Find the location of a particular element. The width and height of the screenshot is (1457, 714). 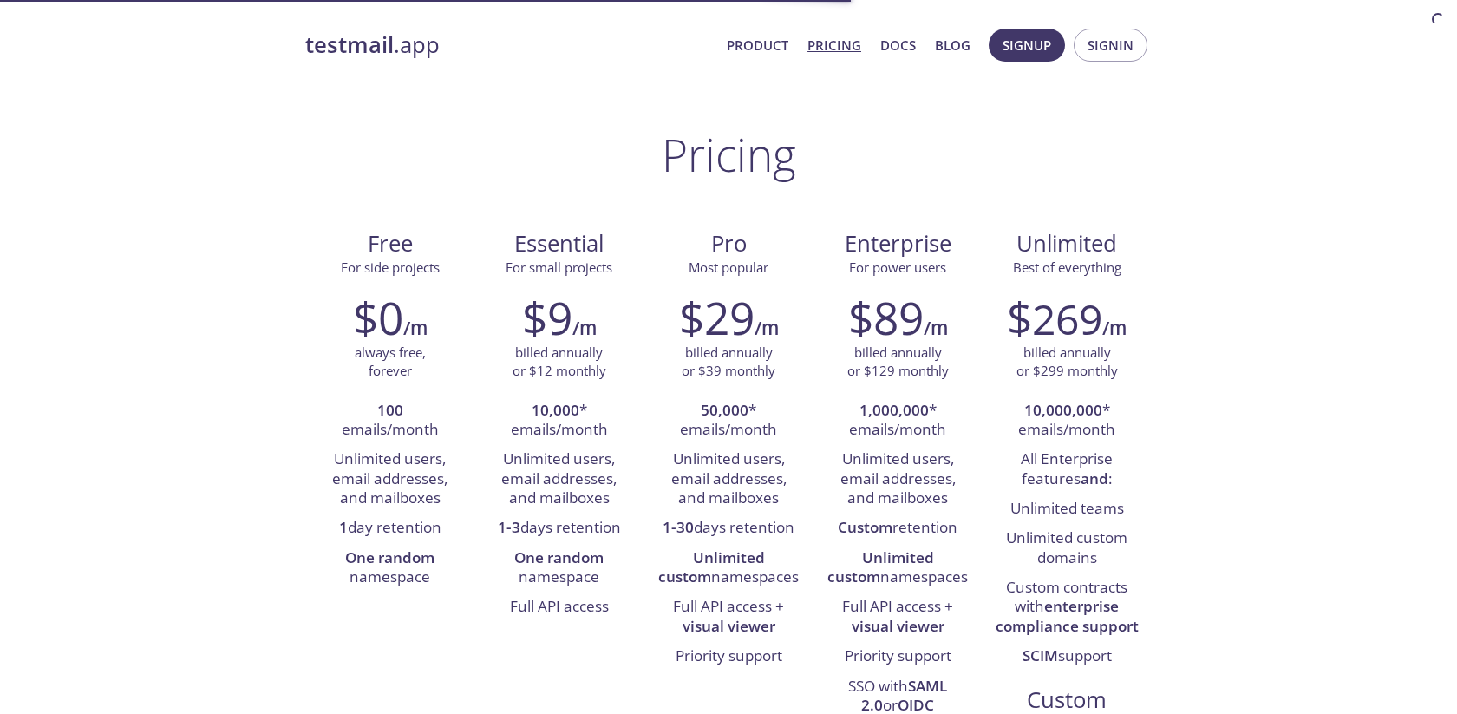

strong: 50,000 is located at coordinates (724, 409).